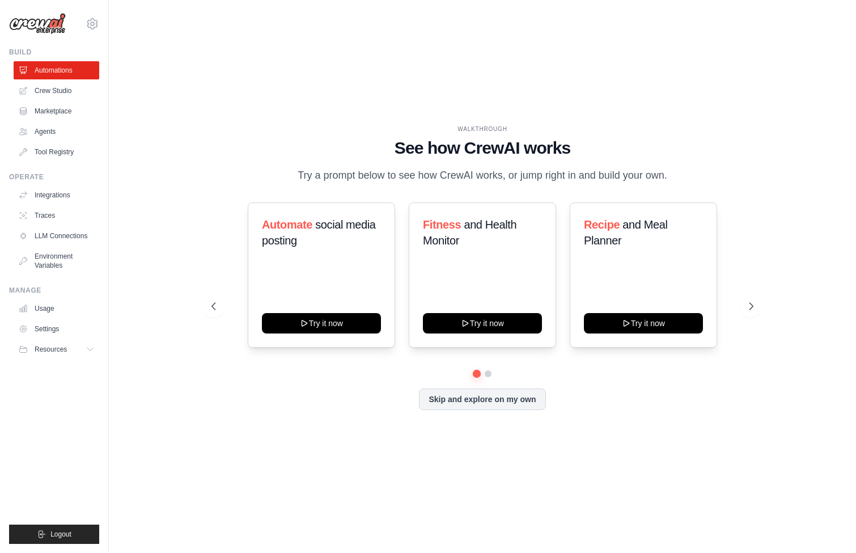  I want to click on span: Resources, so click(50, 349).